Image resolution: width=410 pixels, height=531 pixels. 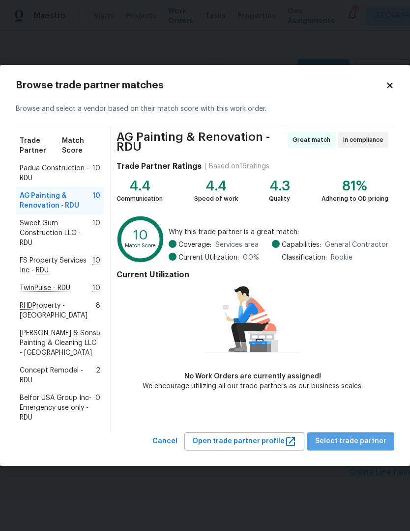 What do you see at coordinates (194, 245) in the screenshot?
I see `span: Coverage:` at bounding box center [194, 245].